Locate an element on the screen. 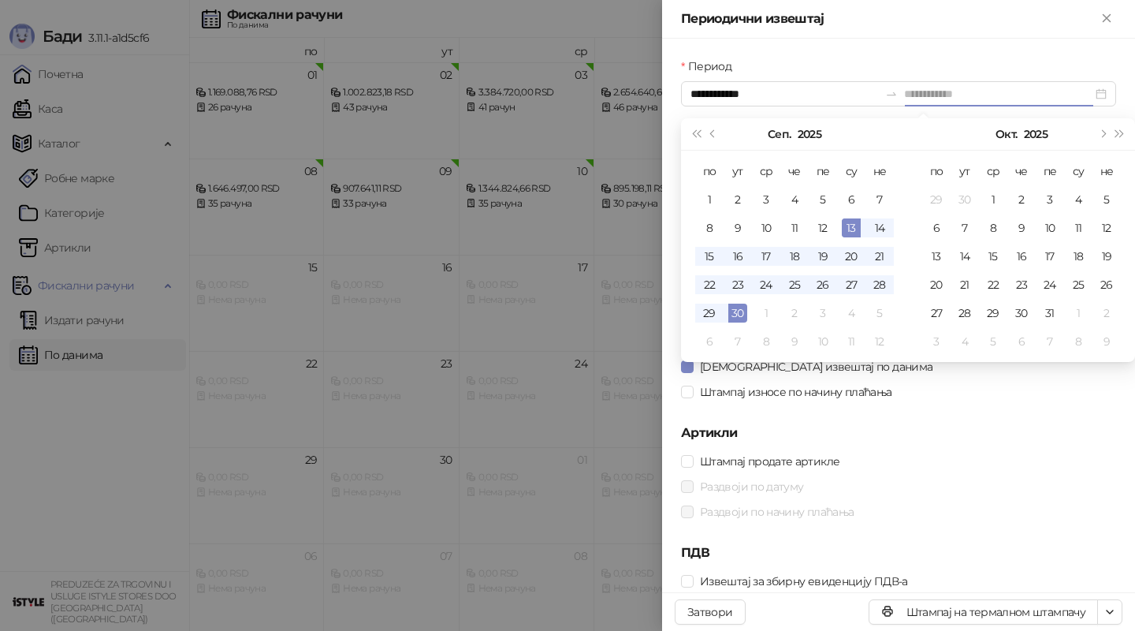 Image resolution: width=1135 pixels, height=631 pixels. td: 2025-09-24 is located at coordinates (766, 285).